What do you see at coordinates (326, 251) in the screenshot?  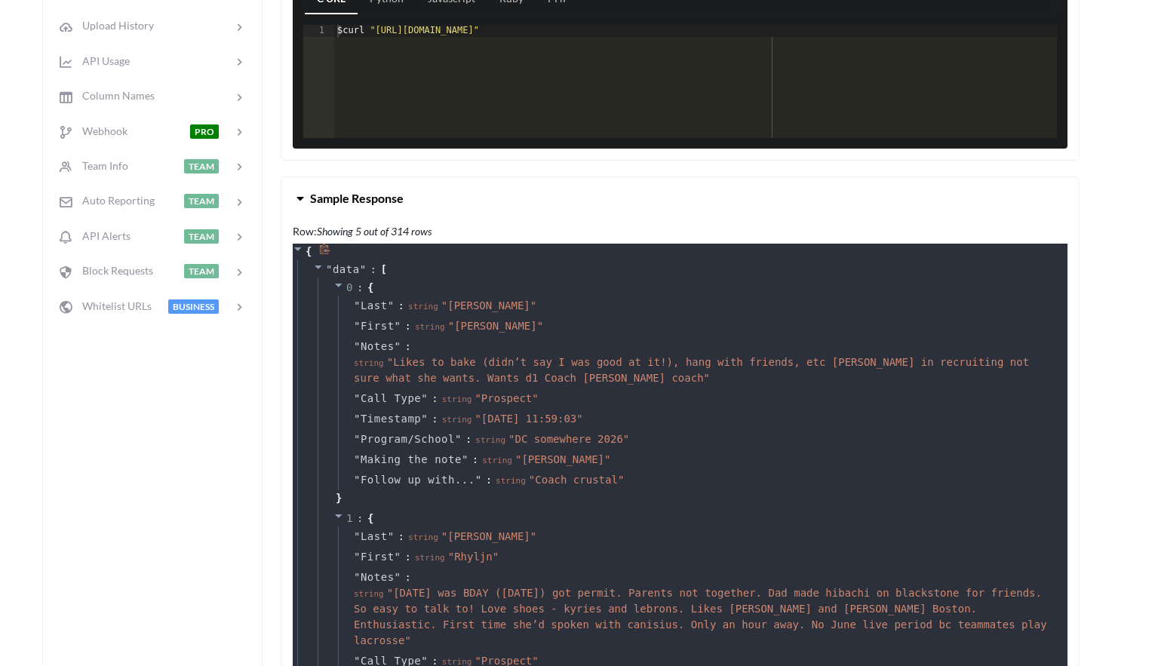 I see `span: Copy to clipboard` at bounding box center [326, 251].